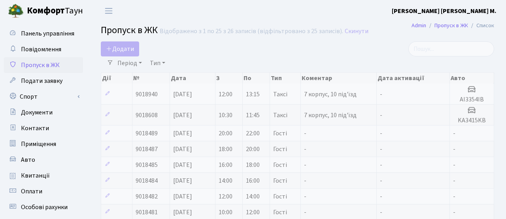  What do you see at coordinates (413, 78) in the screenshot?
I see `th: Дата активації` at bounding box center [413, 78].